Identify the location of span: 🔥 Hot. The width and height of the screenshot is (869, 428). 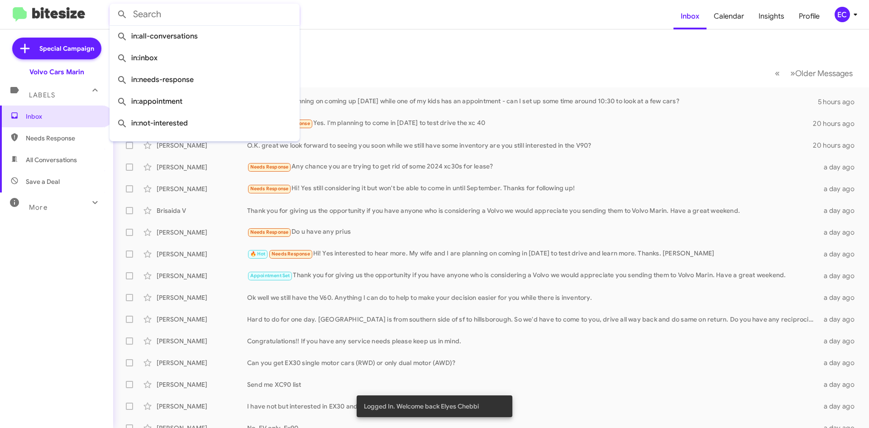
(258, 253).